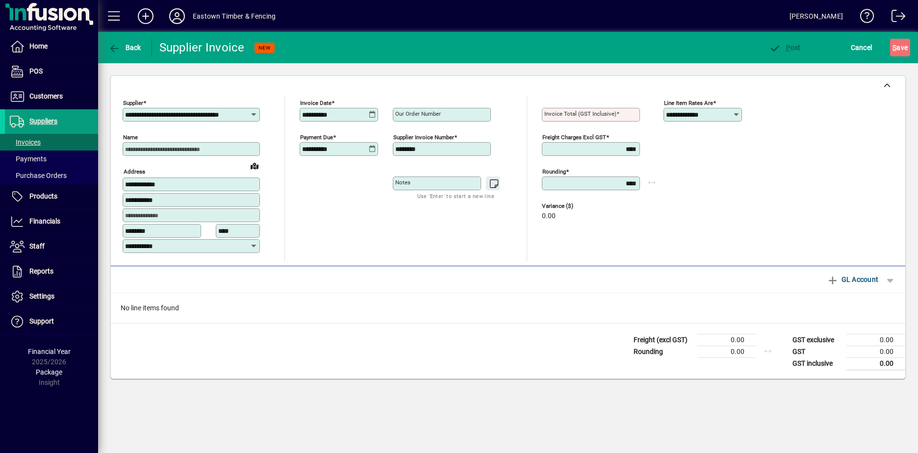 The width and height of the screenshot is (918, 453). I want to click on span: Invoices, so click(25, 142).